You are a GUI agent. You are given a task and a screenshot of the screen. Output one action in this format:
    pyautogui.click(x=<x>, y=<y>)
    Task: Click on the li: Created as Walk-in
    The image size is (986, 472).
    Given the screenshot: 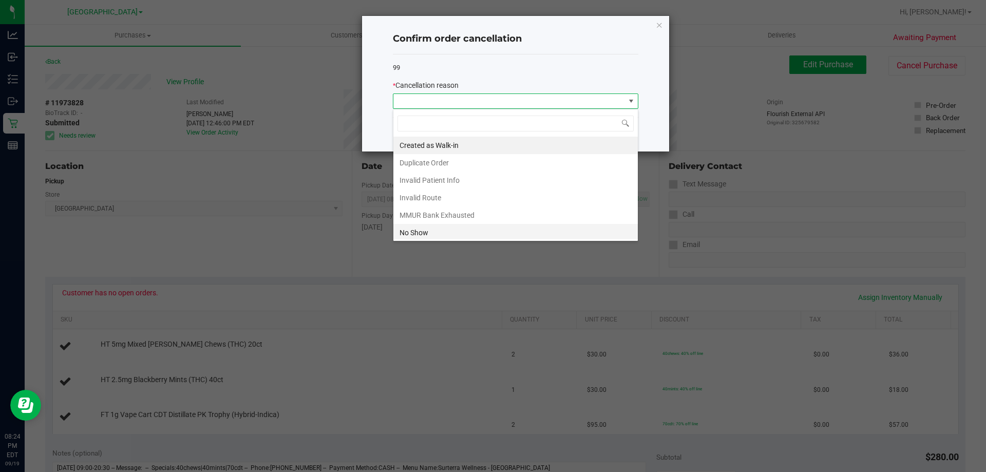 What is the action you would take?
    pyautogui.click(x=515, y=145)
    